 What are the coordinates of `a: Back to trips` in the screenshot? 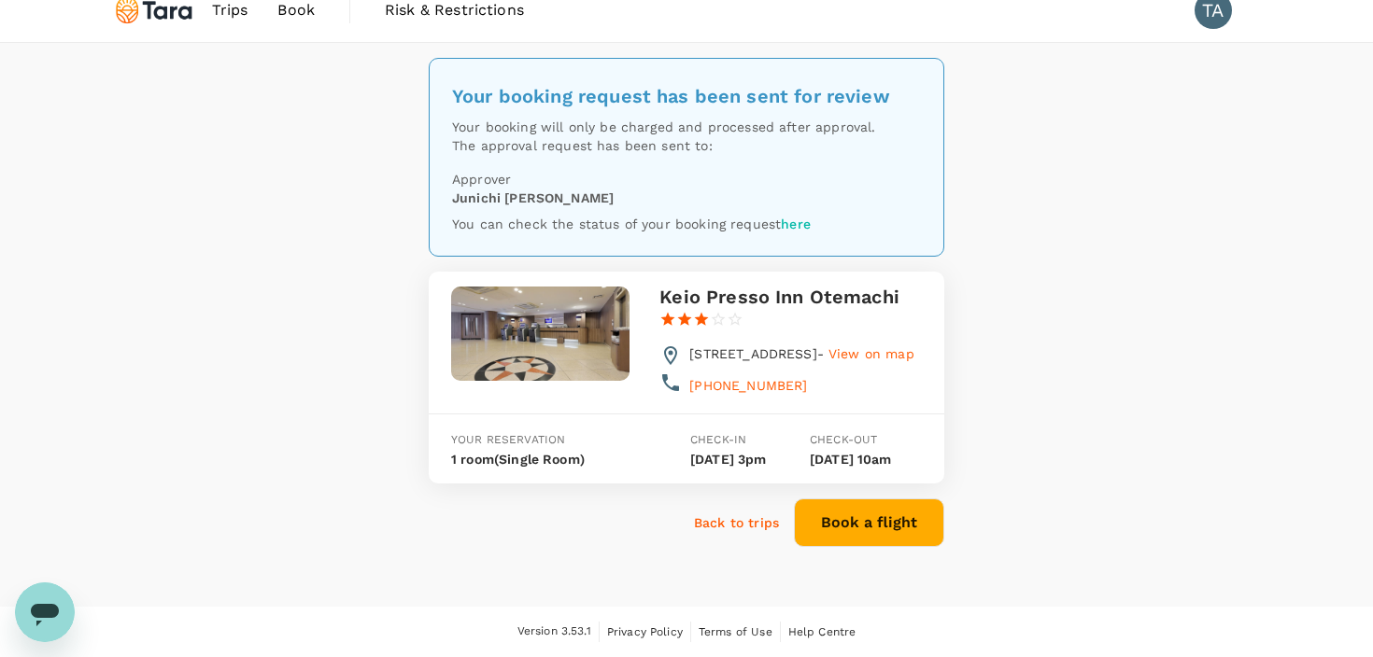 It's located at (736, 523).